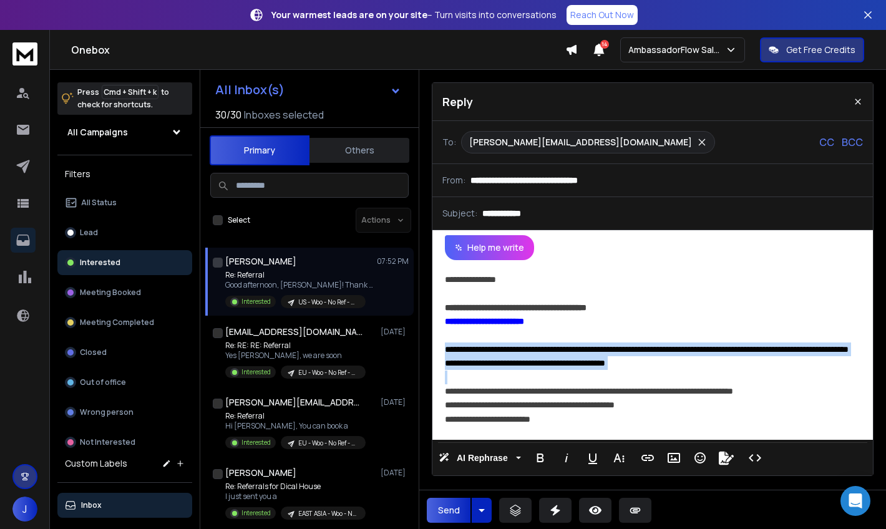 The image size is (886, 529). Describe the element at coordinates (448, 510) in the screenshot. I see `button: Send` at that location.